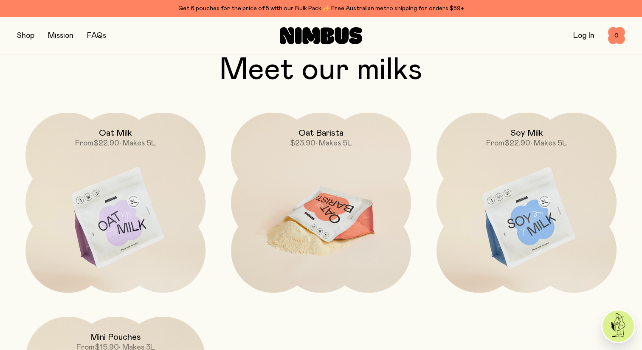 This screenshot has height=350, width=642. I want to click on h2: Mini Pouches, so click(116, 337).